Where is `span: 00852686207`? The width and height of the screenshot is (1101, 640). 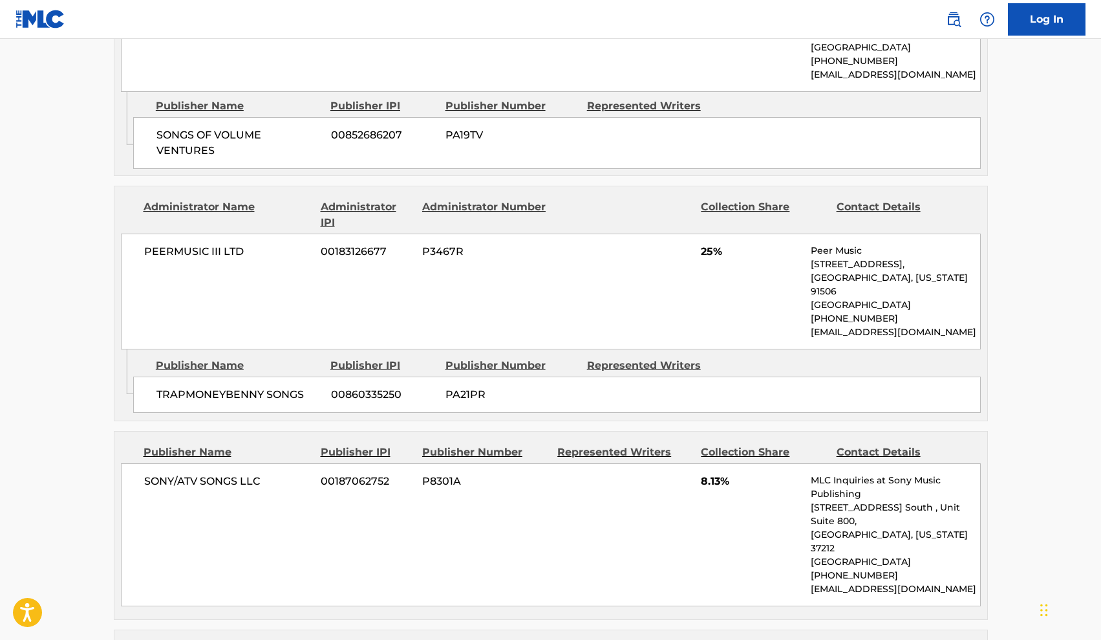 span: 00852686207 is located at coordinates (383, 135).